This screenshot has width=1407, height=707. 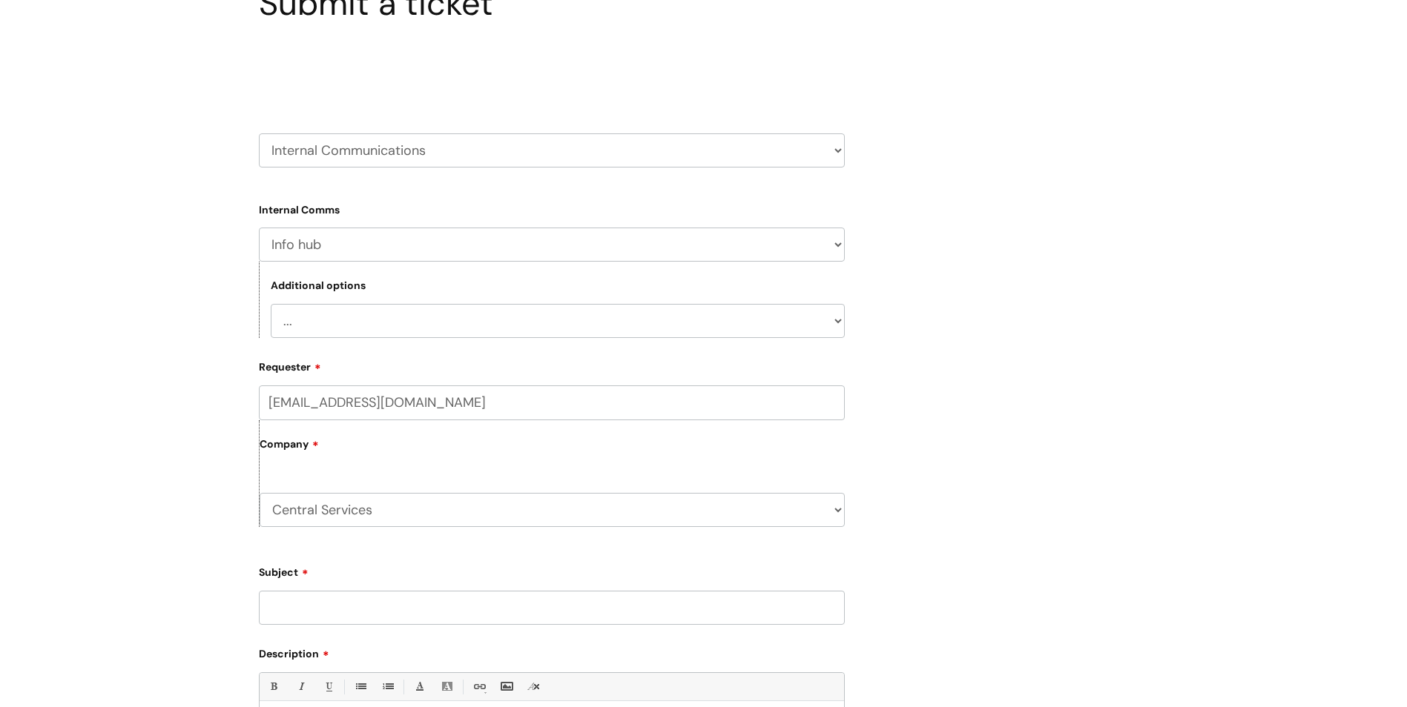 What do you see at coordinates (360, 687) in the screenshot?
I see `a: • Unordered List (Ctrl-Shift-7)` at bounding box center [360, 687].